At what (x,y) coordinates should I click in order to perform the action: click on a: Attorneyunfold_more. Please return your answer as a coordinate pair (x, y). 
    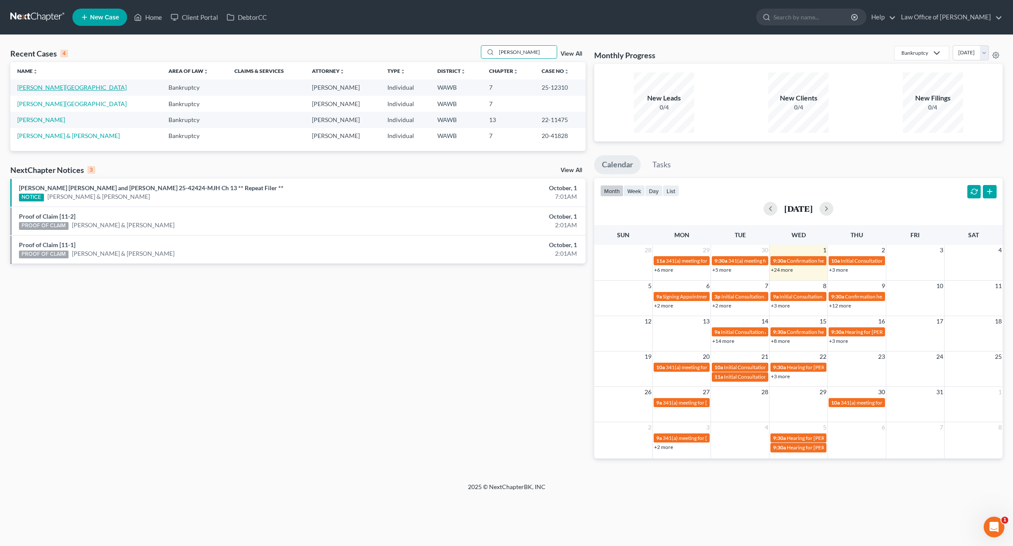
    Looking at the image, I should click on (328, 71).